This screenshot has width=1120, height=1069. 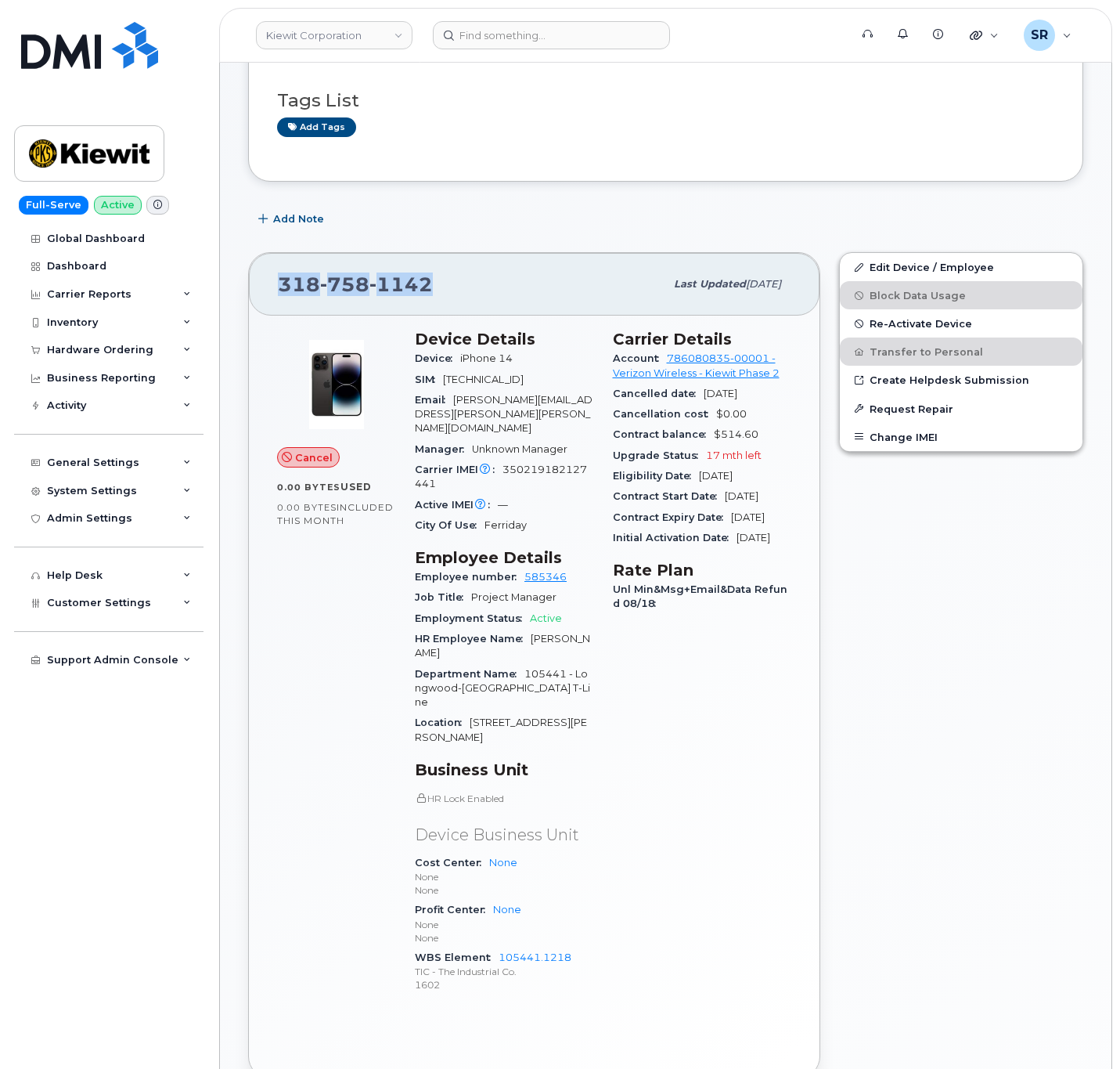 I want to click on h3: Employee Details, so click(x=504, y=557).